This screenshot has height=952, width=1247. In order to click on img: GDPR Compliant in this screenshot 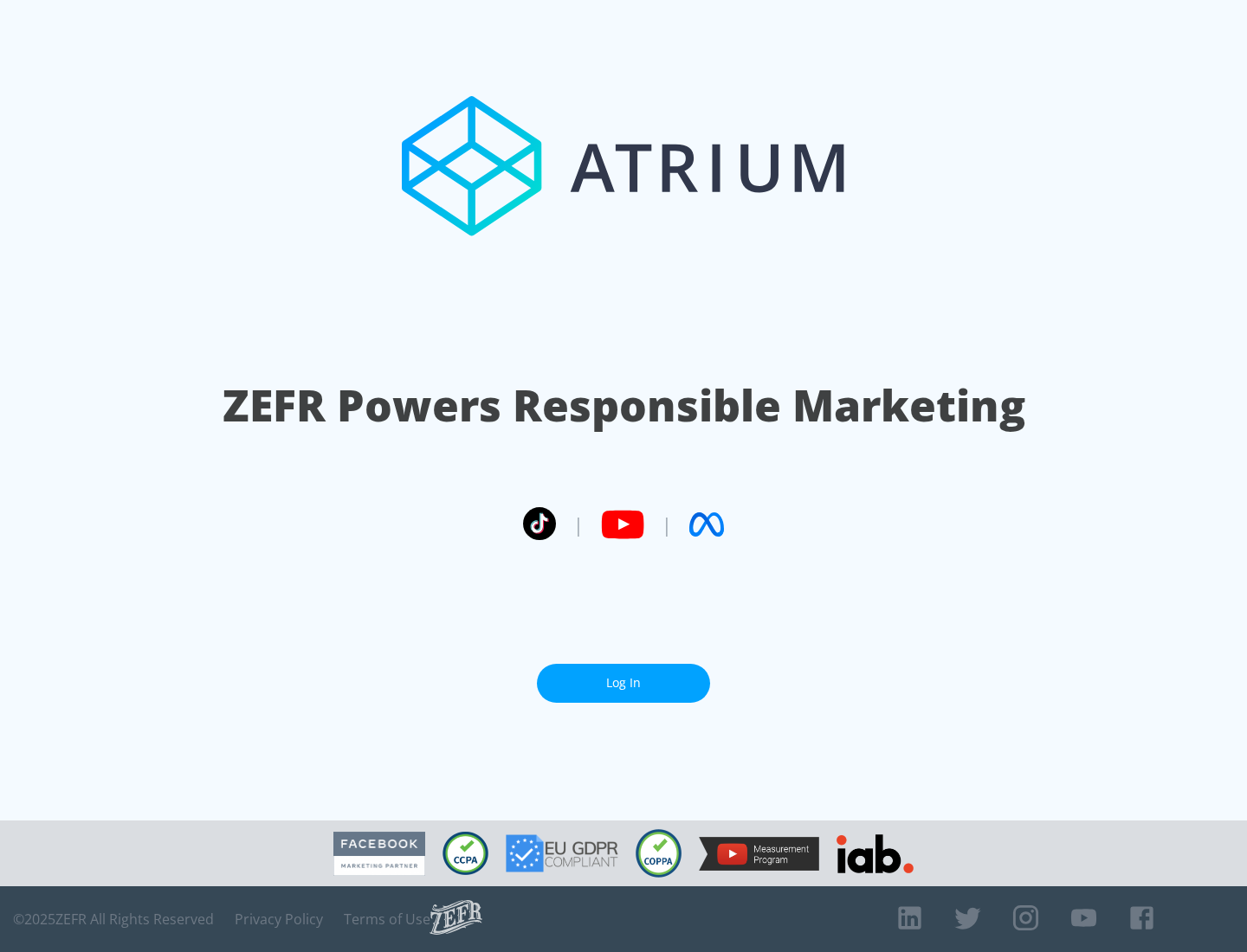, I will do `click(562, 854)`.